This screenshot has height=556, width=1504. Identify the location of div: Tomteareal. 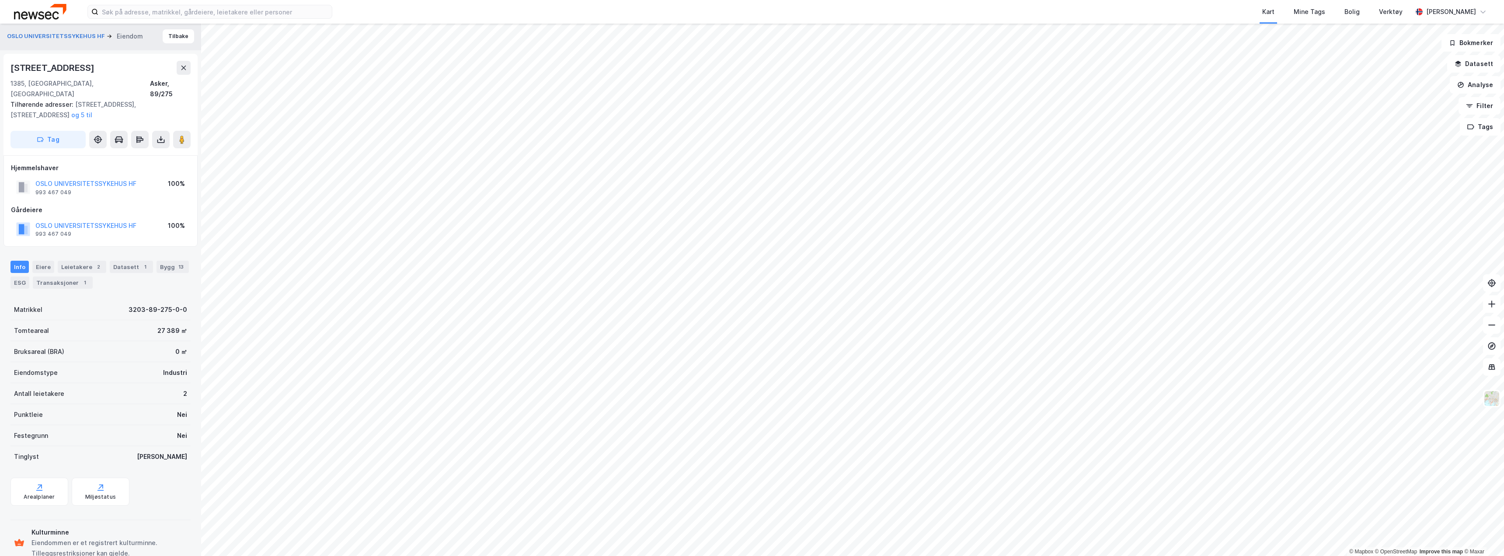
(31, 331).